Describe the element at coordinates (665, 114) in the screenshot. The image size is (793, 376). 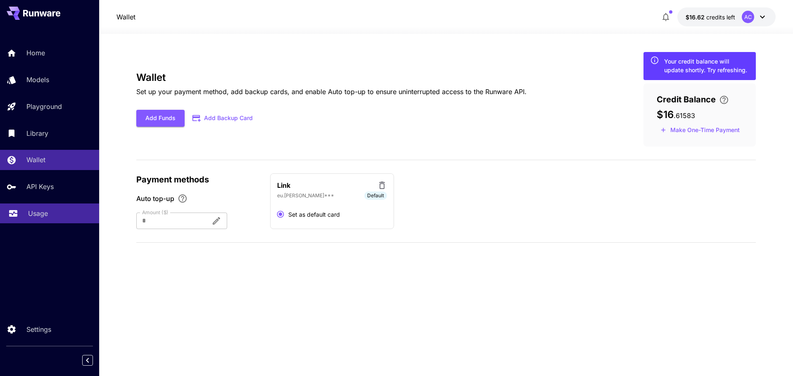
I see `span: $16` at that location.